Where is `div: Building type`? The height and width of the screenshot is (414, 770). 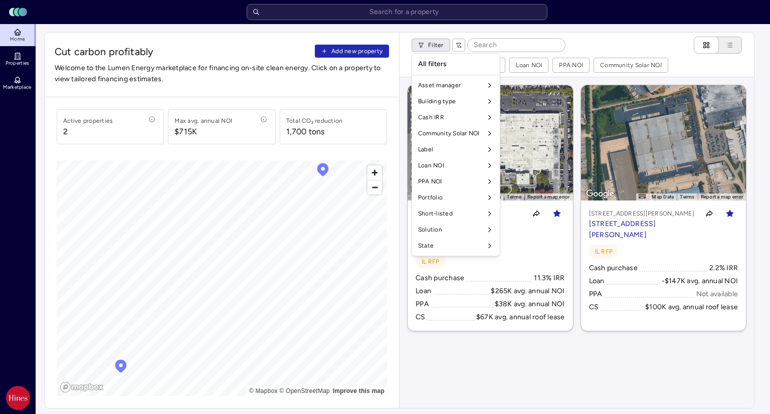
div: Building type is located at coordinates (456, 101).